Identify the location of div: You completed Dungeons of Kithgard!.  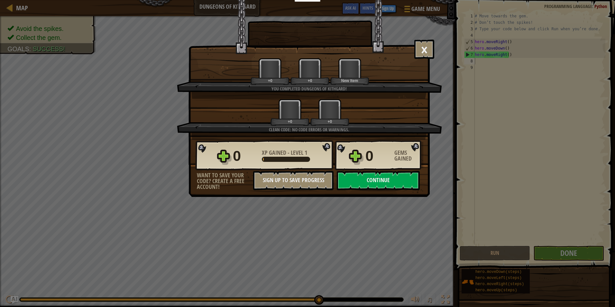
(309, 89).